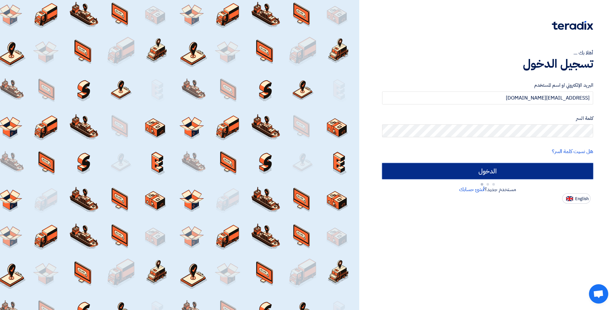  Describe the element at coordinates (472, 189) in the screenshot. I see `a: أنشئ حسابك` at that location.